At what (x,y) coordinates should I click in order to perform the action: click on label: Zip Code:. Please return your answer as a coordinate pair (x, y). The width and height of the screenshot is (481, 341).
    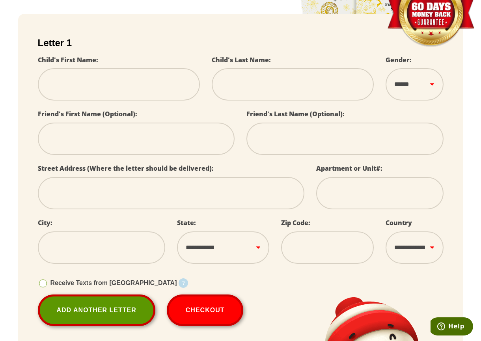
    Looking at the image, I should click on (296, 223).